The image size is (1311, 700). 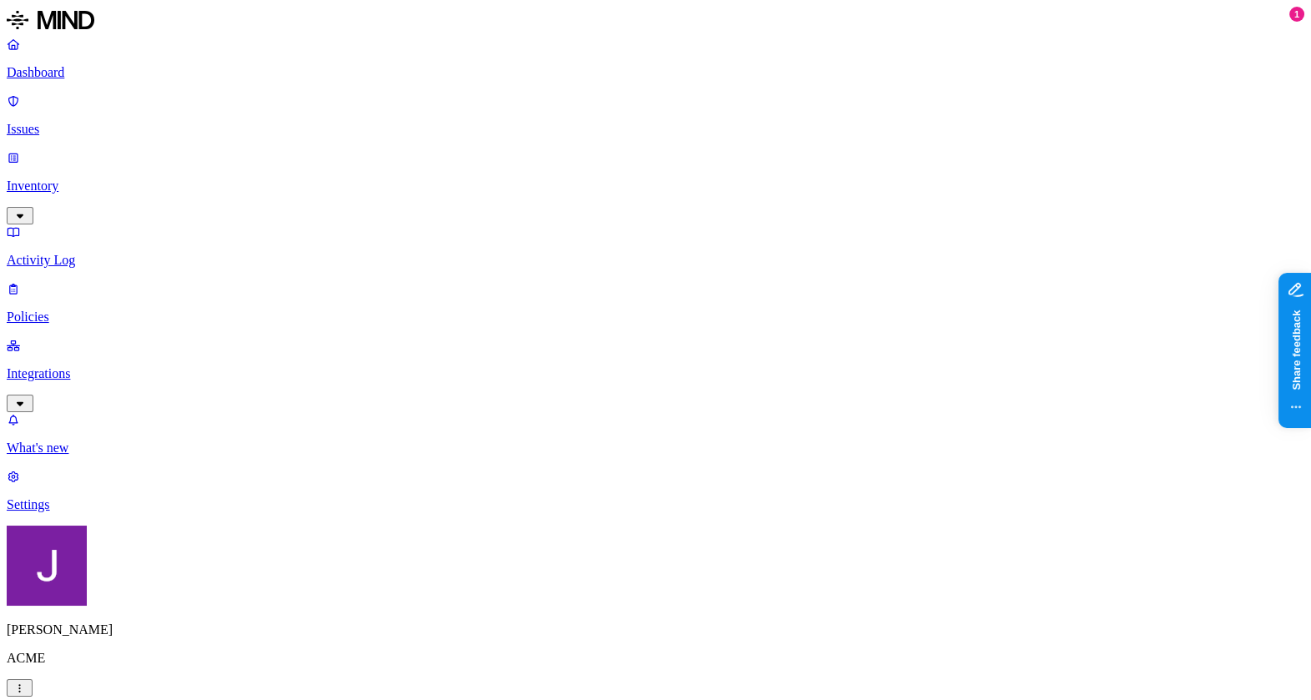 I want to click on p: Settings, so click(x=655, y=505).